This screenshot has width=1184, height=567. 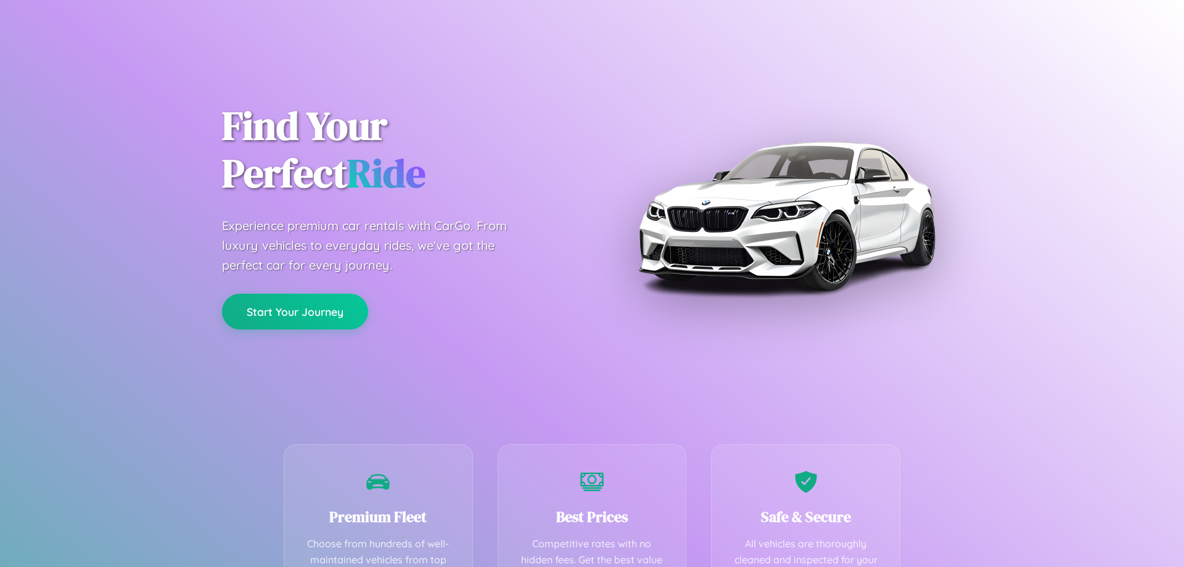 I want to click on h1: Find Your Perfect, so click(x=398, y=150).